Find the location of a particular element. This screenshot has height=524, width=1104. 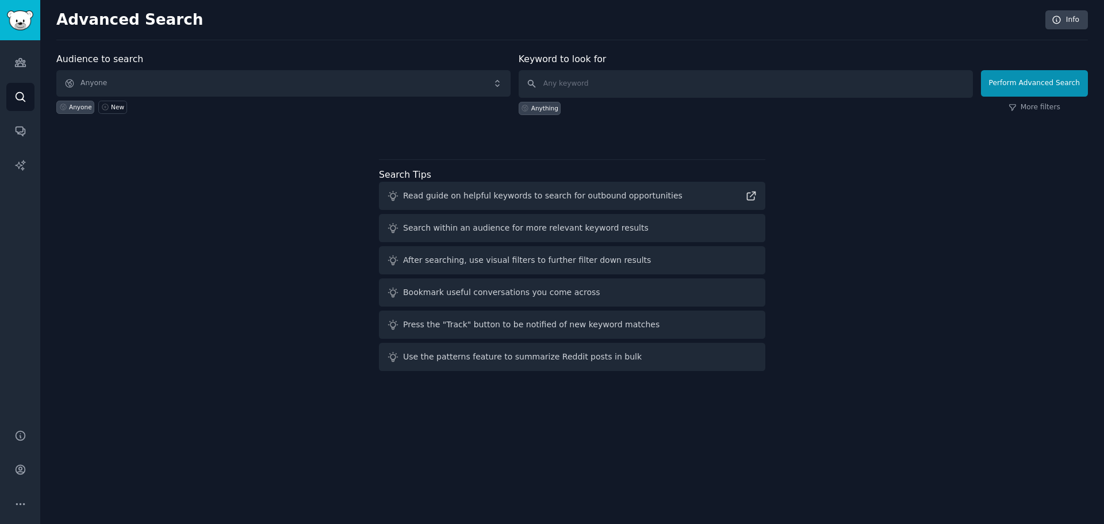

div: Anything is located at coordinates (544, 108).